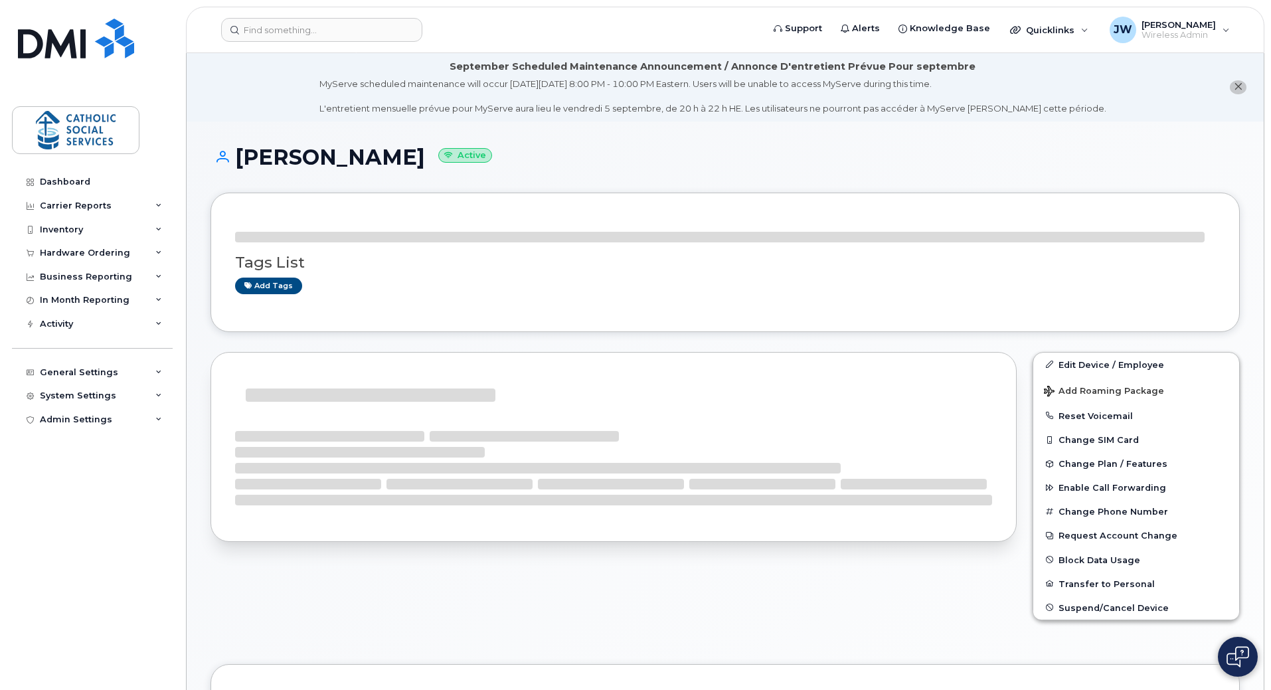 This screenshot has width=1271, height=690. I want to click on button: close notification, so click(1237, 87).